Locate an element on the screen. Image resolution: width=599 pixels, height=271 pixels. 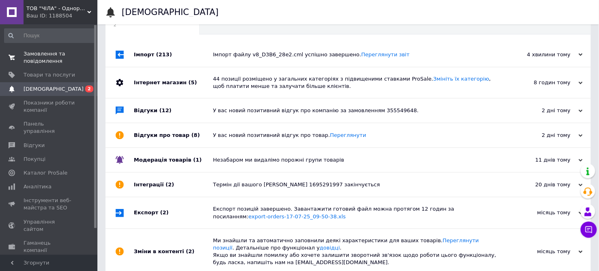
span: Панель управління is located at coordinates (49, 128).